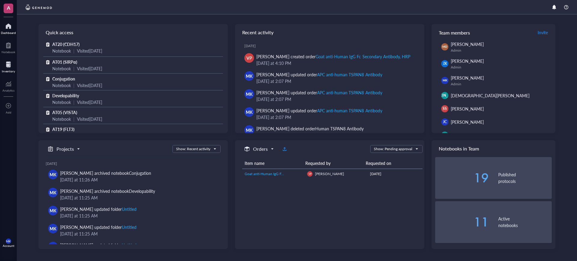  What do you see at coordinates (285, 174) in the screenshot?
I see `span: Goat anti-Human IgG Fc Secondary Antibody, HRP` at bounding box center [285, 174].